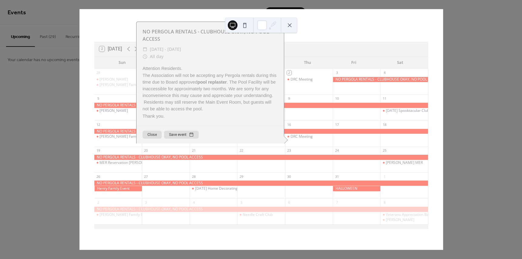 Image resolution: width=522 pixels, height=259 pixels. What do you see at coordinates (289, 98) in the screenshot?
I see `div: 9` at bounding box center [289, 98].